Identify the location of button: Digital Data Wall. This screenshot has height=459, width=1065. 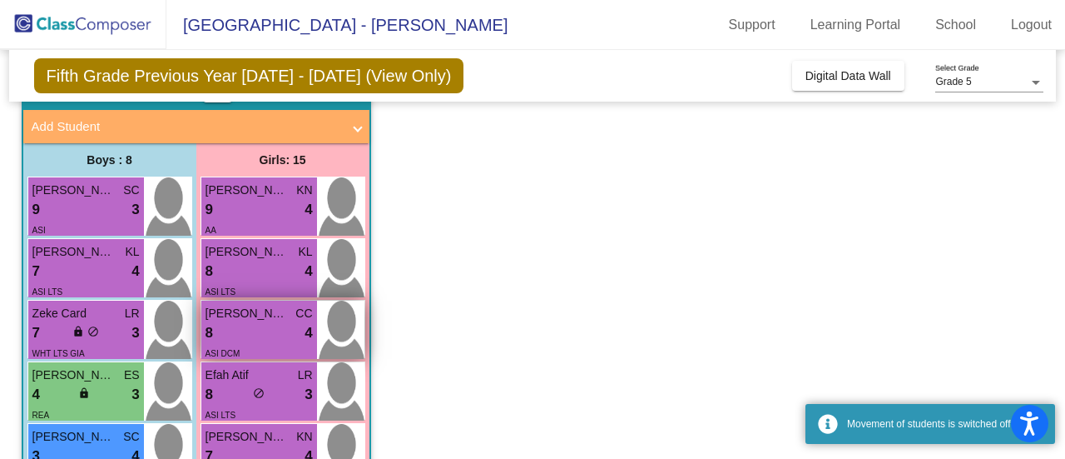
(848, 76).